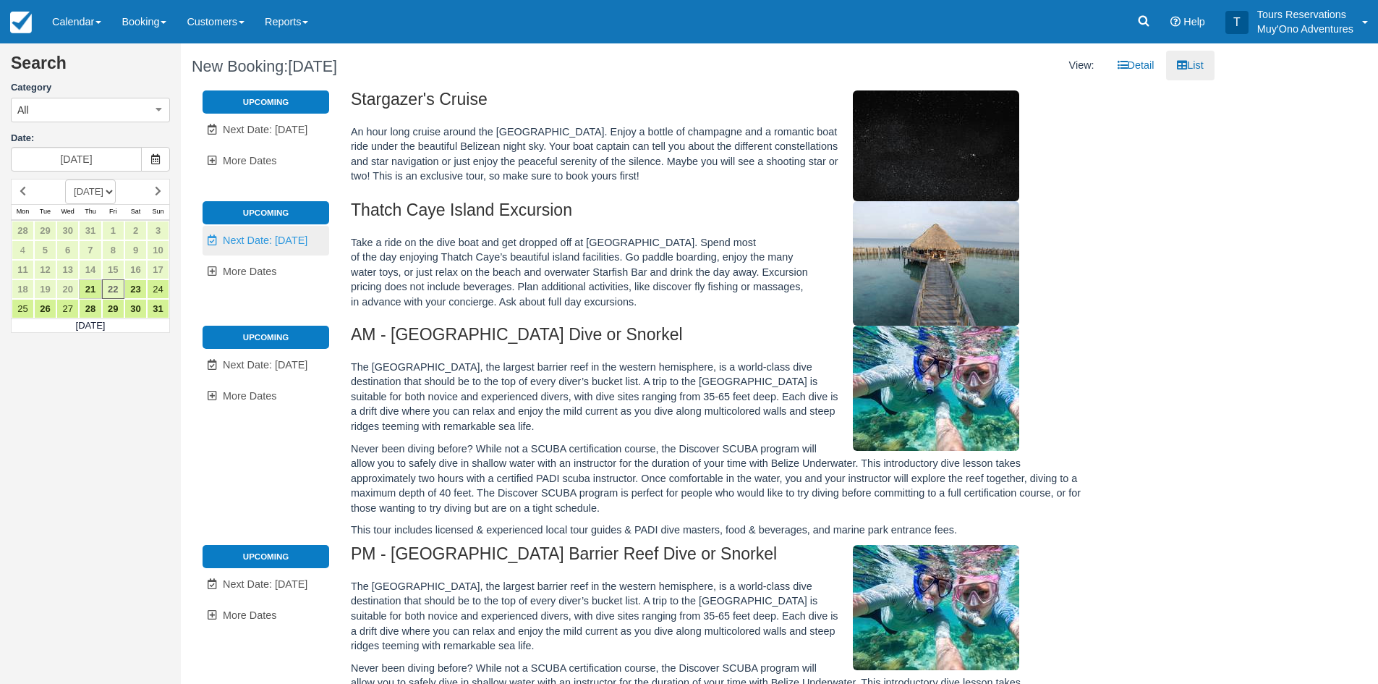  Describe the element at coordinates (90, 110) in the screenshot. I see `button: All` at that location.